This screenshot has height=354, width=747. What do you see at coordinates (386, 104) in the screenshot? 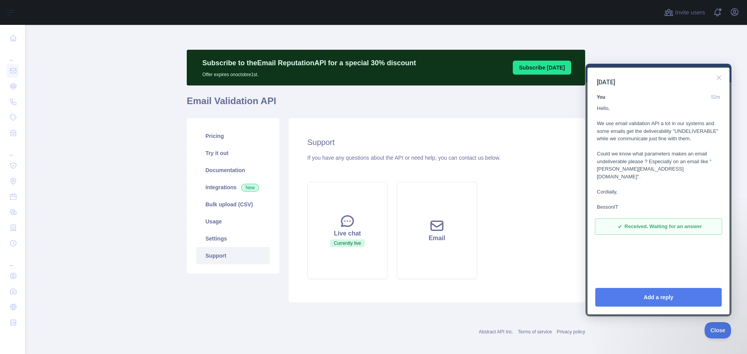
I see `h1: Email Validation API` at bounding box center [386, 104].